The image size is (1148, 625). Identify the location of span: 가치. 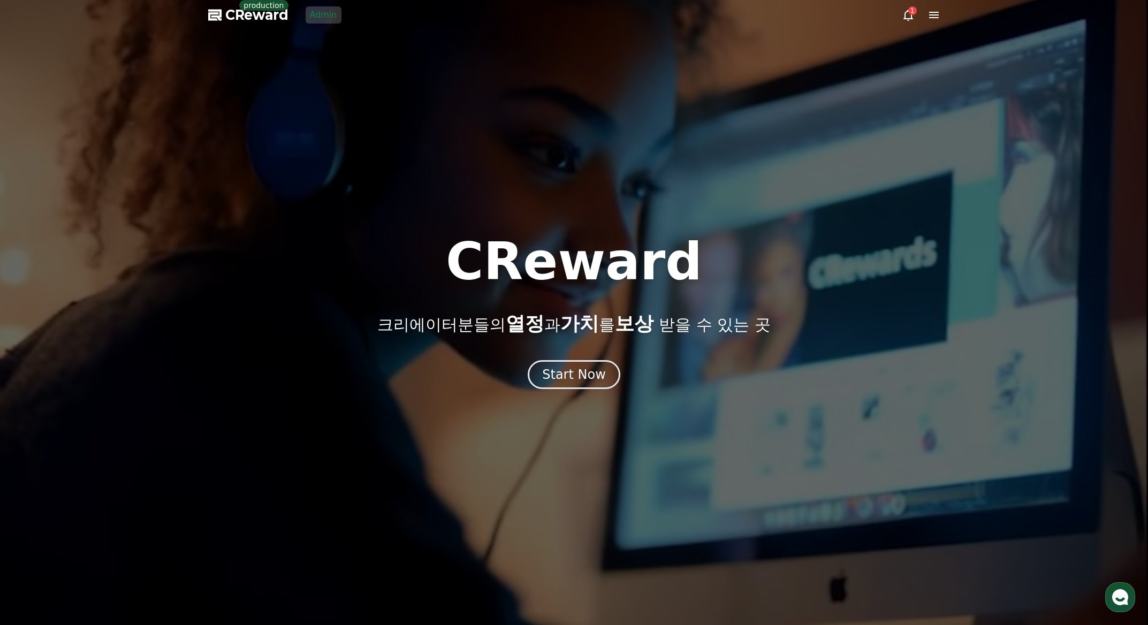
(580, 323).